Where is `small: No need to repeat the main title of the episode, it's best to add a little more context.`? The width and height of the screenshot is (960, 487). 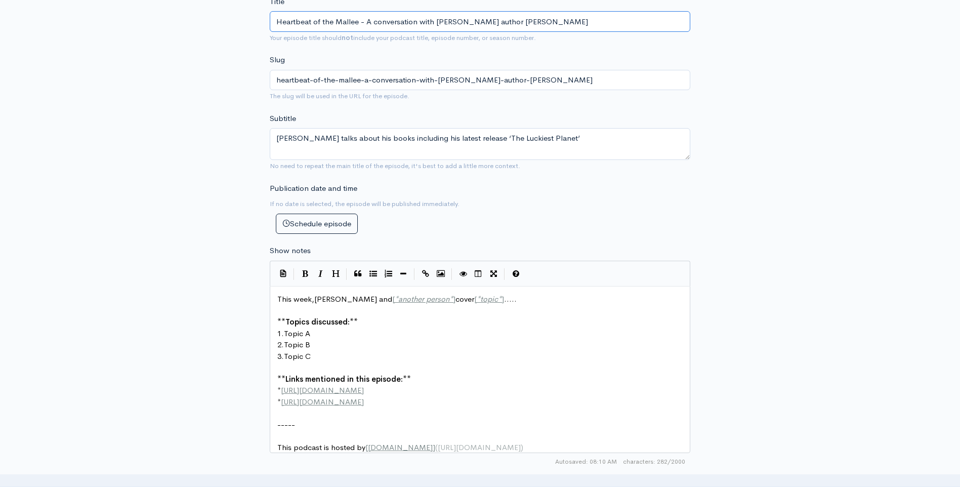 small: No need to repeat the main title of the episode, it's best to add a little more context. is located at coordinates (395, 166).